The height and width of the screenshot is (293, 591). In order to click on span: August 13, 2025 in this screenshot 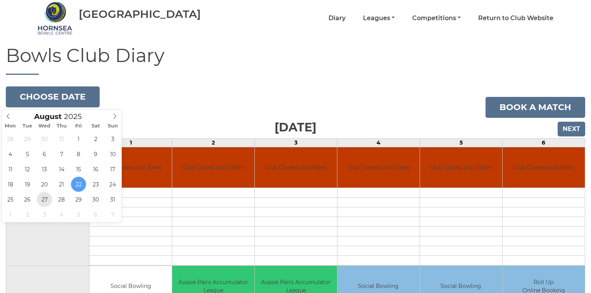, I will do `click(44, 169)`.